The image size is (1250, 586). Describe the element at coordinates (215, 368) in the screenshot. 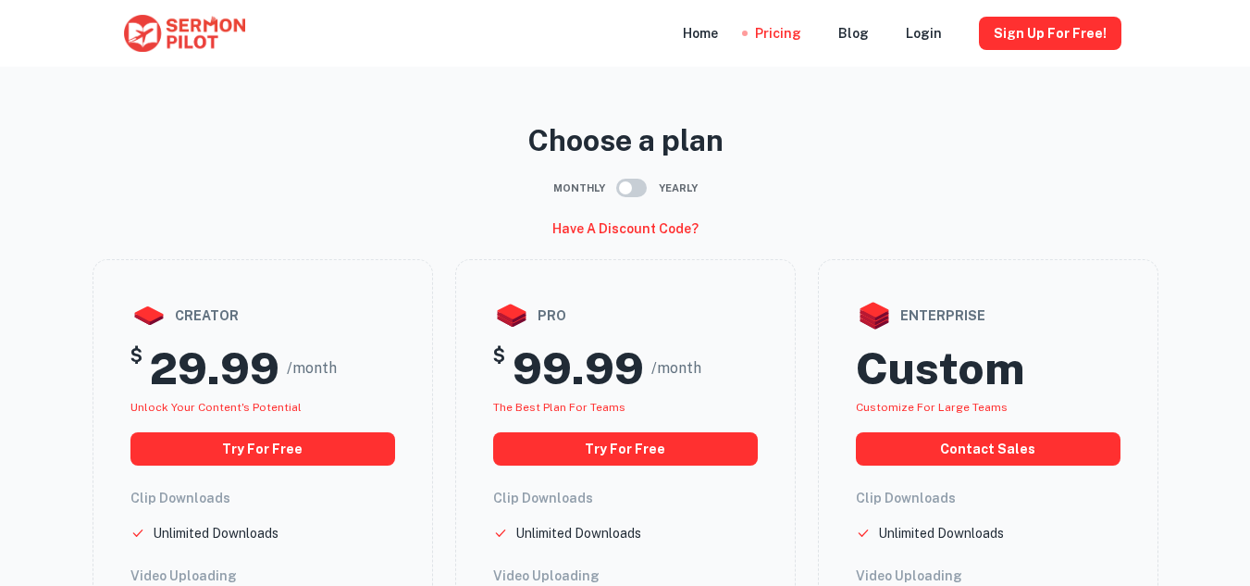

I see `h2: 29.99` at that location.